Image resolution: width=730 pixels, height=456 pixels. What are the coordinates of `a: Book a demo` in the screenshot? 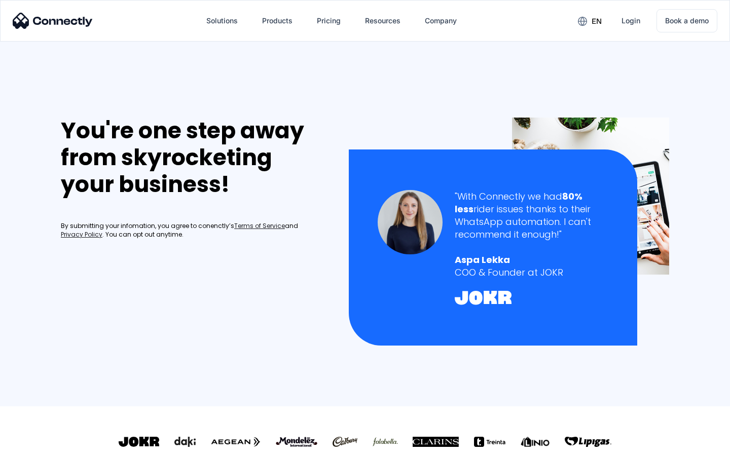 It's located at (687, 21).